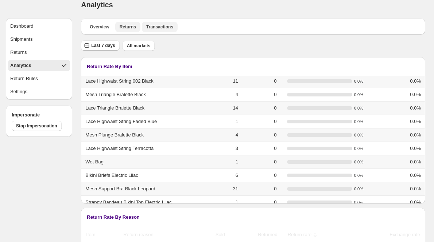 Image resolution: width=434 pixels, height=242 pixels. I want to click on span: Transactions, so click(160, 27).